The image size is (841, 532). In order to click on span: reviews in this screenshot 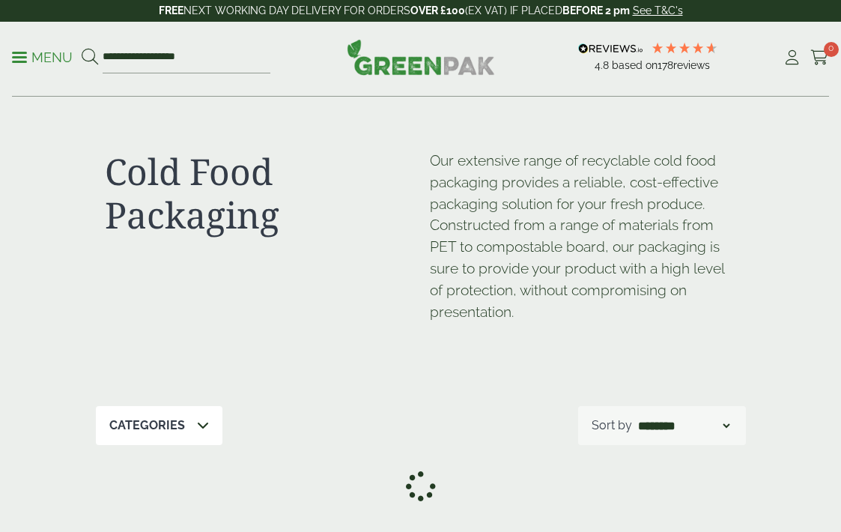, I will do `click(691, 65)`.